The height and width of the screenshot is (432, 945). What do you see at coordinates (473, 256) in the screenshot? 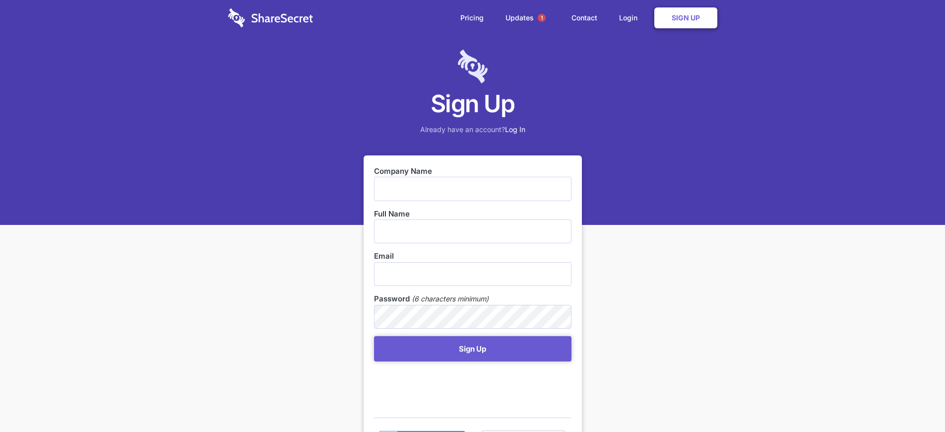
I see `label: Email` at bounding box center [473, 256].